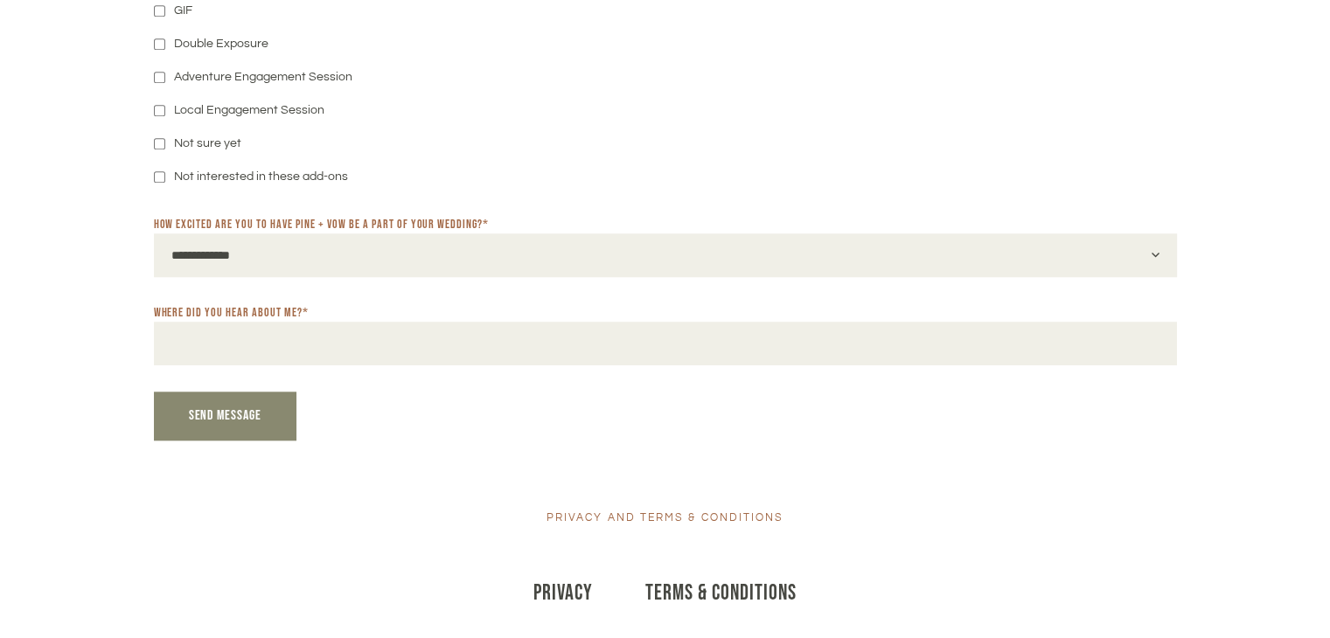 Image resolution: width=1330 pixels, height=638 pixels. I want to click on span: Send Message, so click(226, 415).